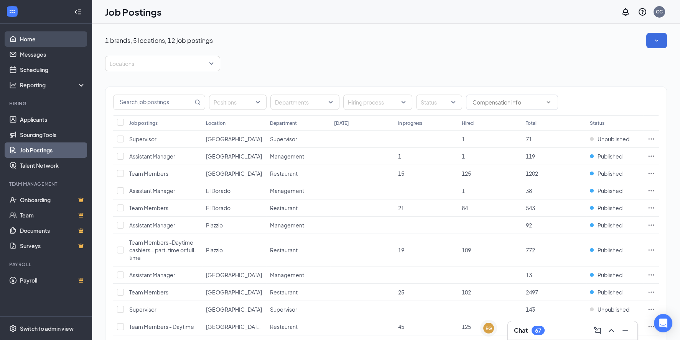 The image size is (680, 340). Describe the element at coordinates (529, 275) in the screenshot. I see `span: 13` at that location.